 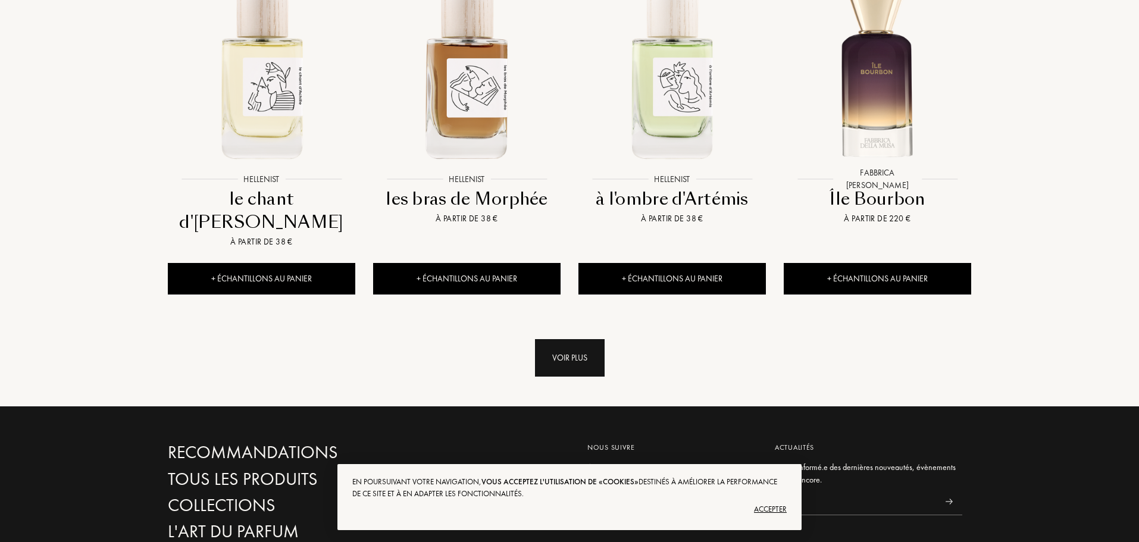 I want to click on img: news_send.svg, so click(x=948, y=502).